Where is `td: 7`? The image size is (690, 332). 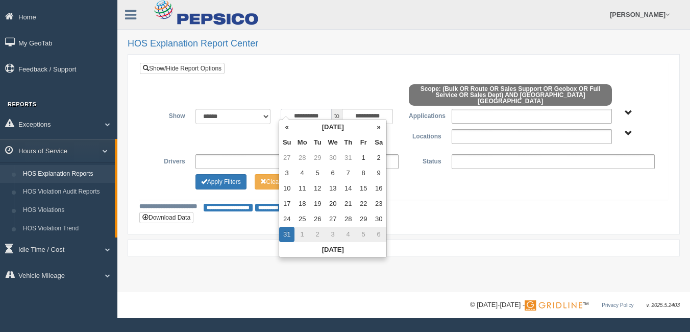
td: 7 is located at coordinates (348, 173).